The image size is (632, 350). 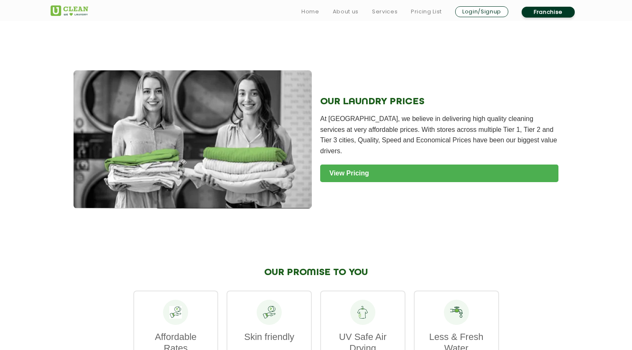 What do you see at coordinates (385, 12) in the screenshot?
I see `a: Services` at bounding box center [385, 12].